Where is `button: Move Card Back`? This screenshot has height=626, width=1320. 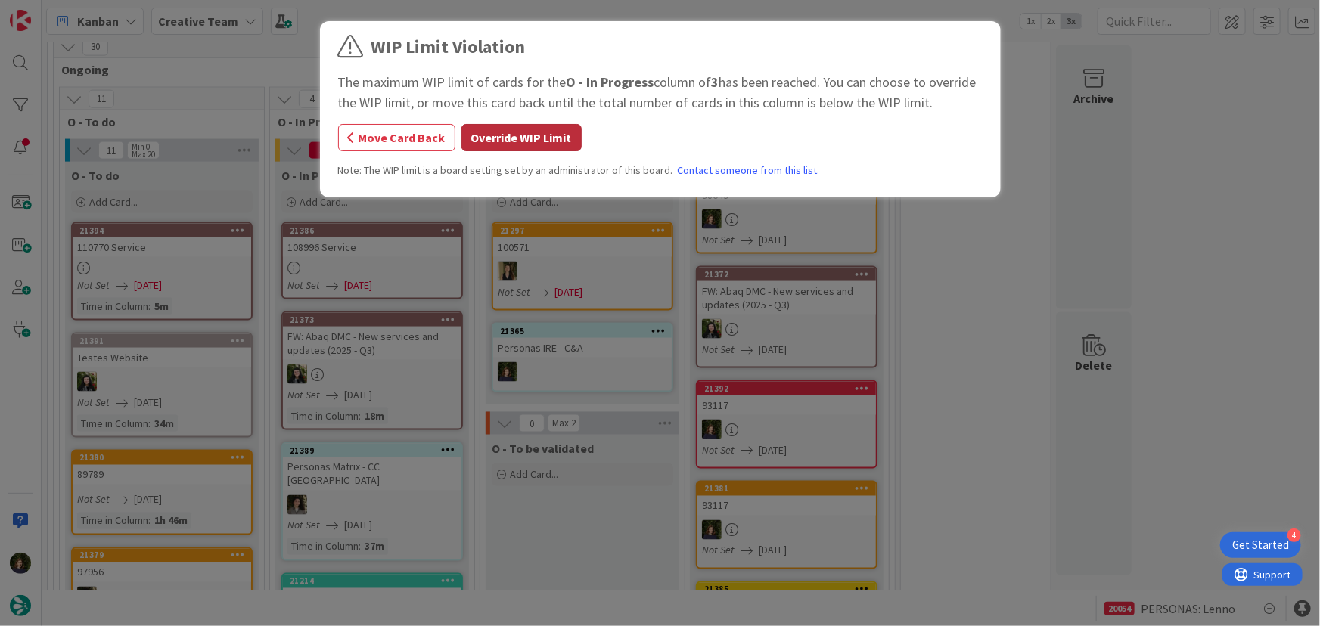 button: Move Card Back is located at coordinates (396, 138).